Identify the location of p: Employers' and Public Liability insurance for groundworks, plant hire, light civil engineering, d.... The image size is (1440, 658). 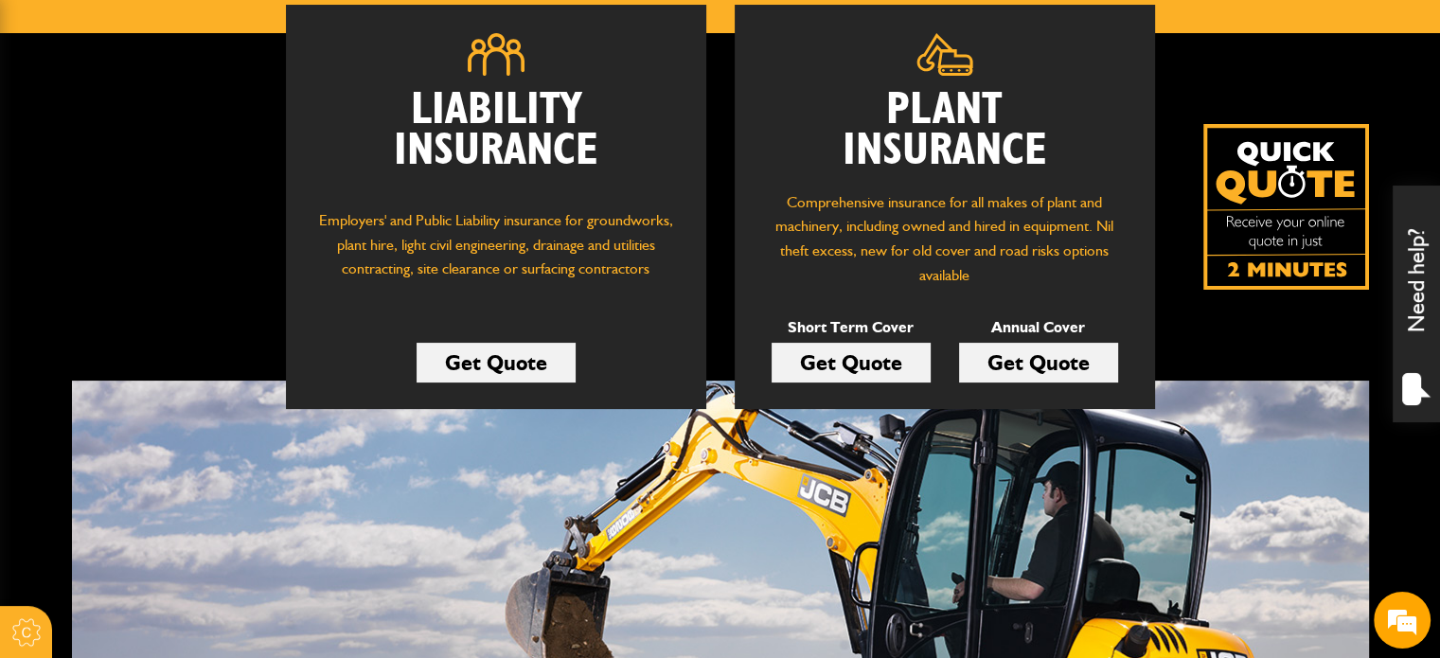
(496, 254).